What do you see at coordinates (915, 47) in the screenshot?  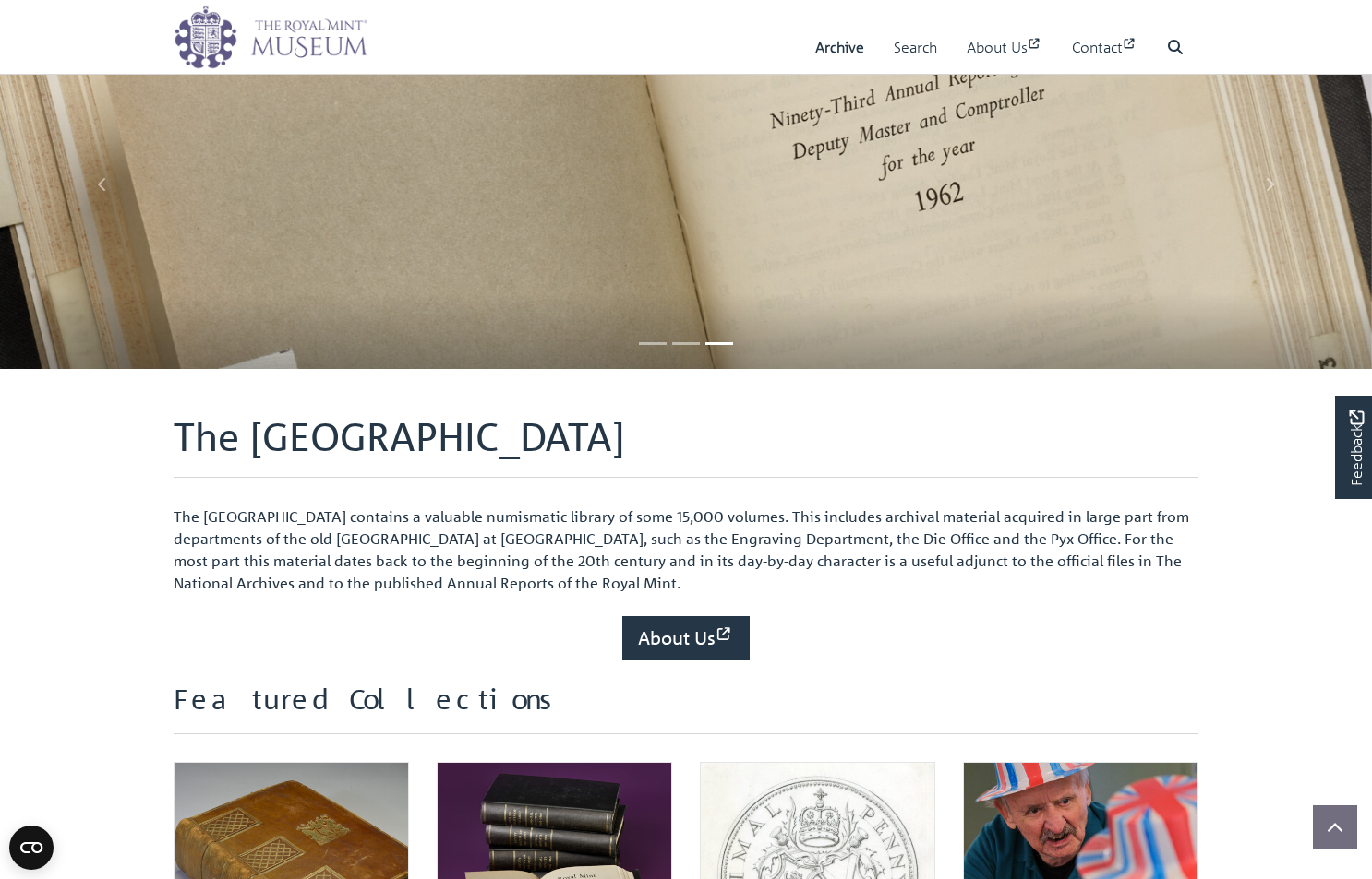 I see `a: Search` at bounding box center [915, 47].